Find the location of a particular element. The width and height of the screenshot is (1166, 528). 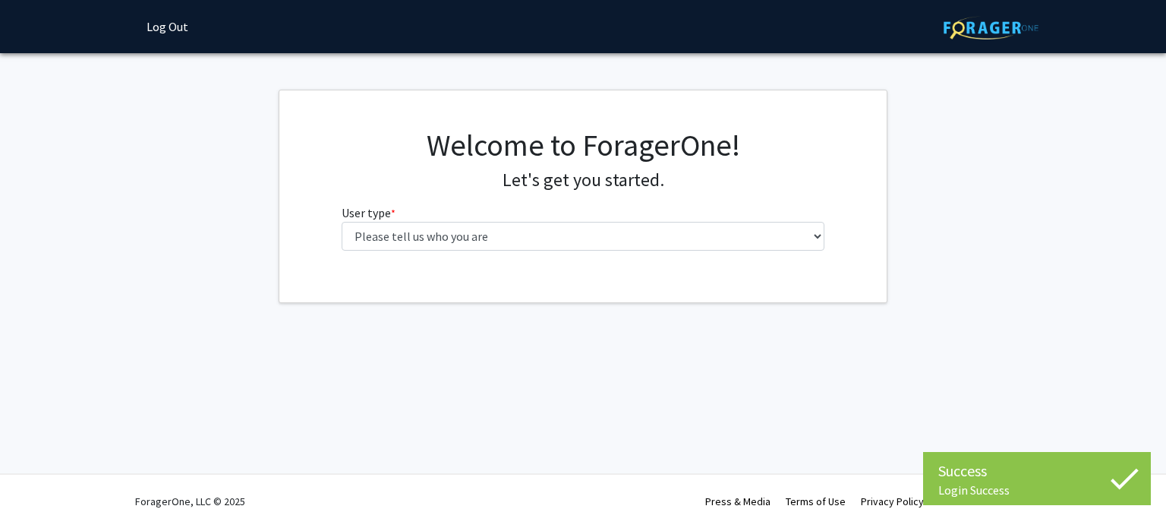

div: ForagerOne, LLC © 2025 is located at coordinates (190, 501).